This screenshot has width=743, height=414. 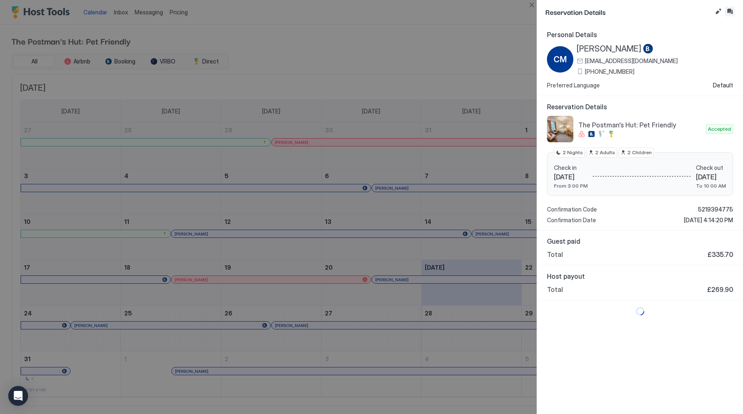 I want to click on span: CM, so click(x=560, y=59).